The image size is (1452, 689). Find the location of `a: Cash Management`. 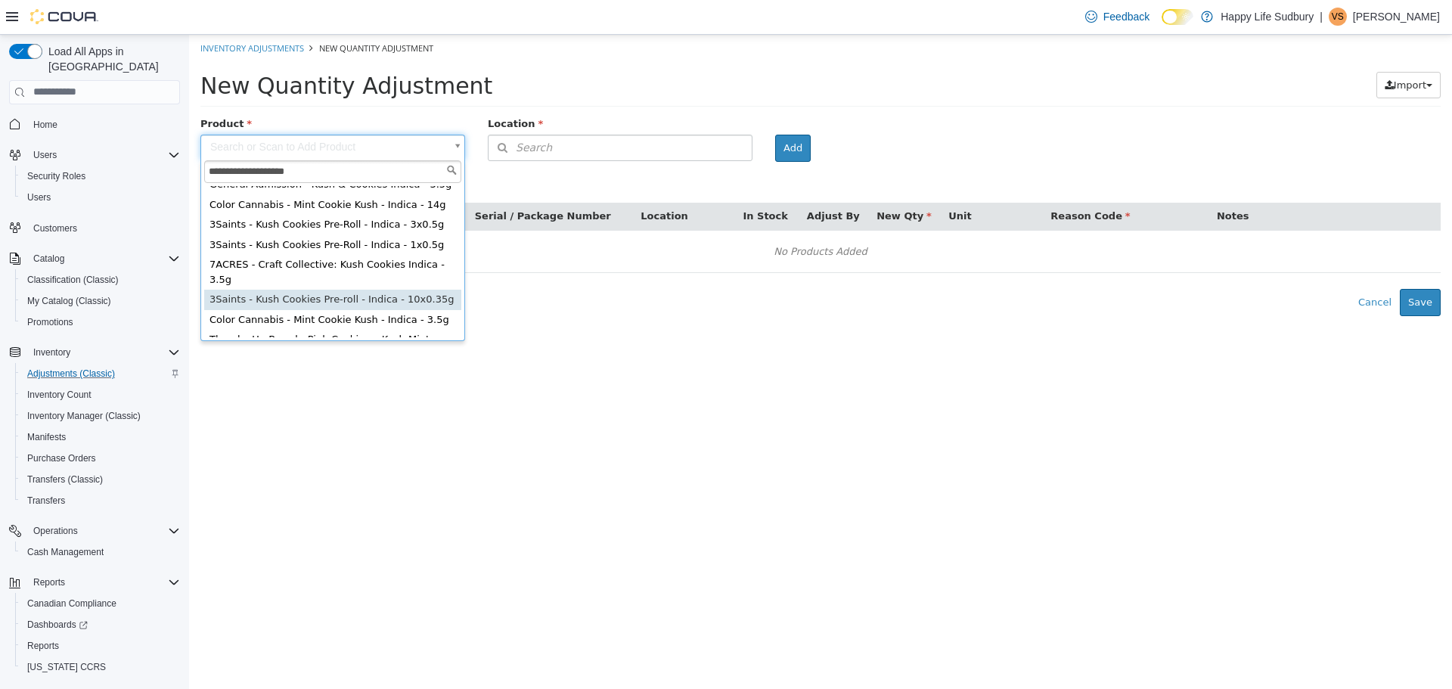

a: Cash Management is located at coordinates (65, 552).